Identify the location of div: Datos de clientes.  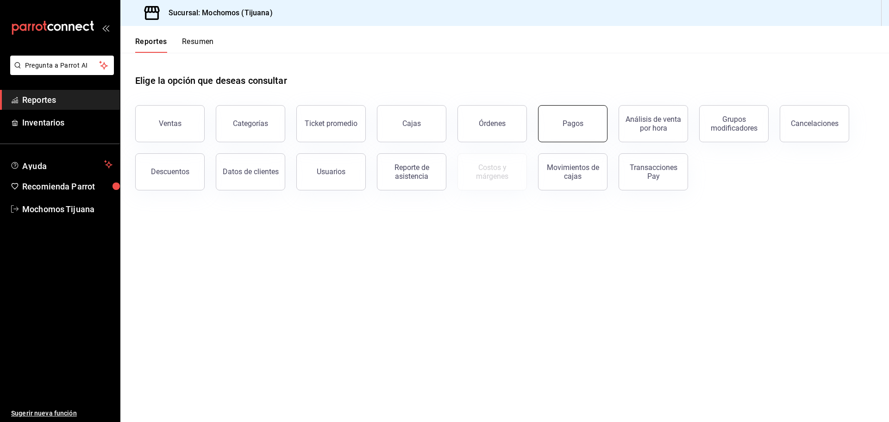
(250, 171).